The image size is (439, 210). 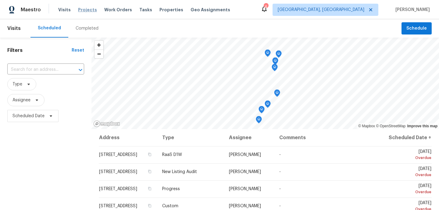 What do you see at coordinates (99, 54) in the screenshot?
I see `span: Zoom out` at bounding box center [99, 54].